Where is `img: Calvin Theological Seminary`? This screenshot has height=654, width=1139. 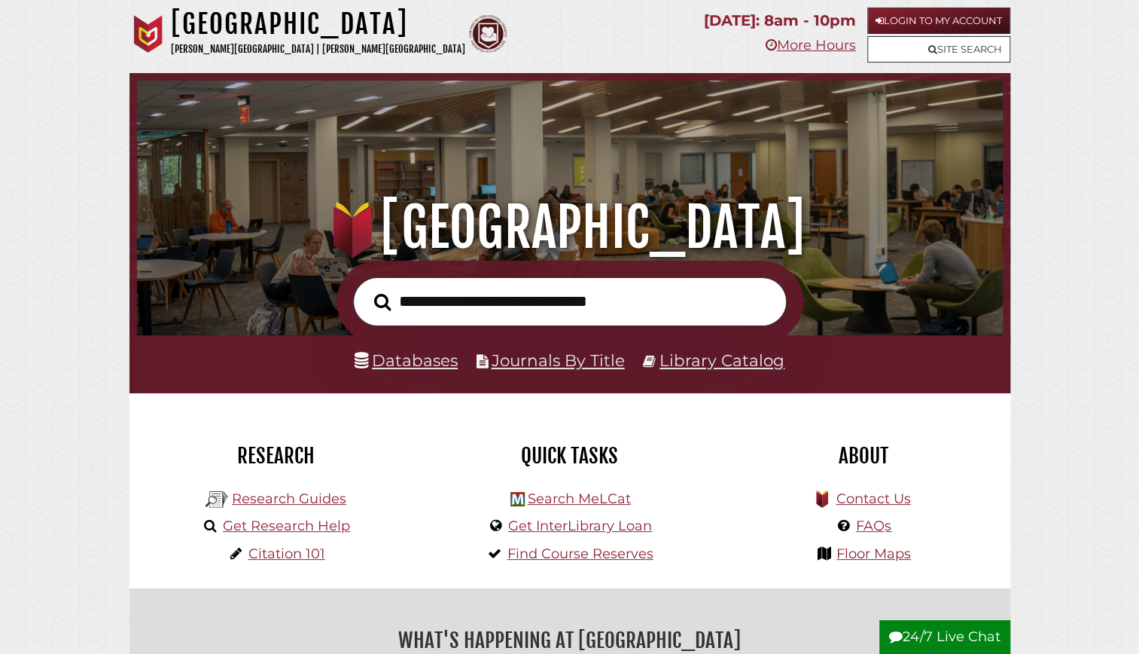 img: Calvin Theological Seminary is located at coordinates (488, 34).